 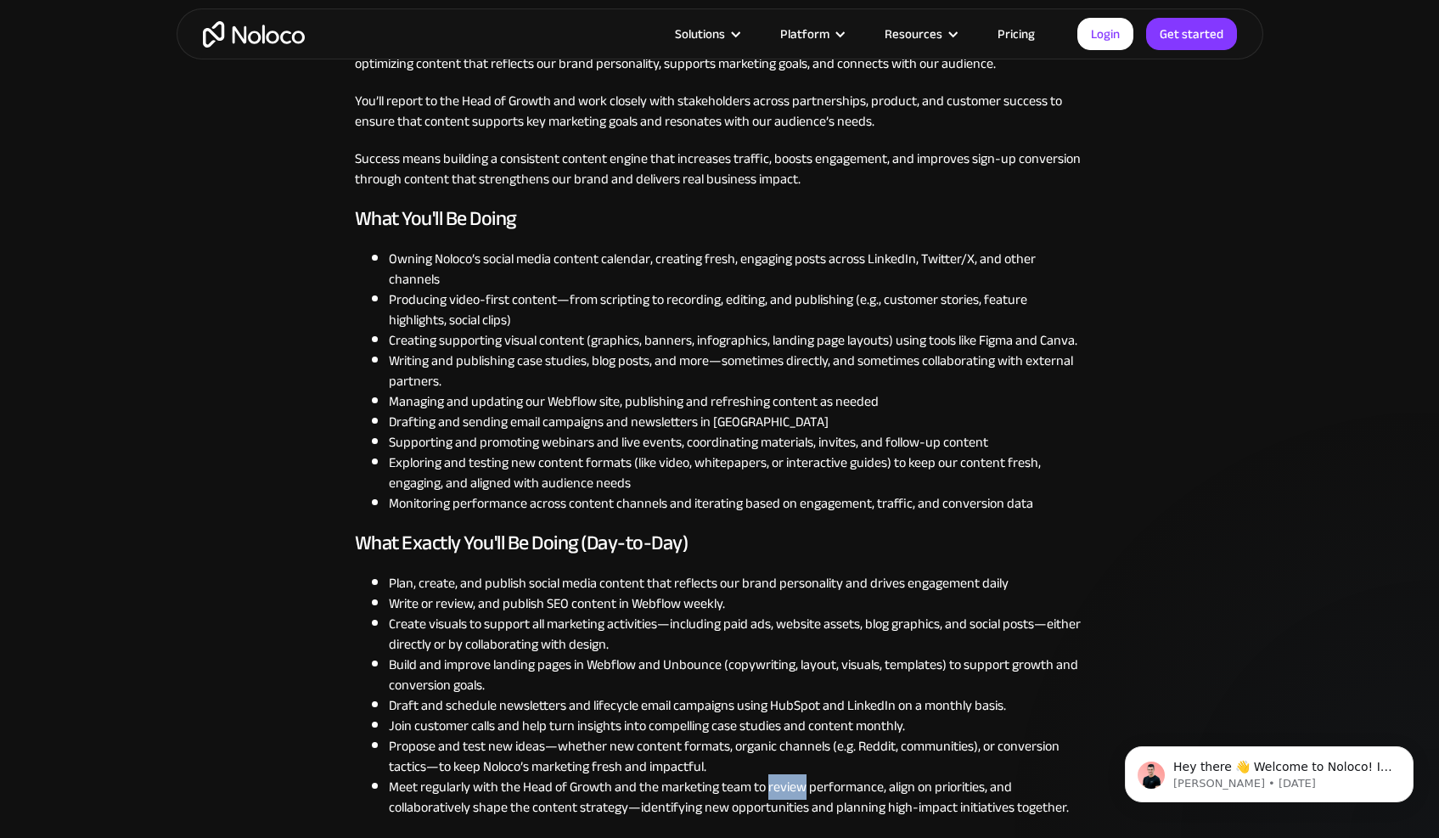 I want to click on p: Message from Darragh, sent 1w ago, so click(x=183, y=73).